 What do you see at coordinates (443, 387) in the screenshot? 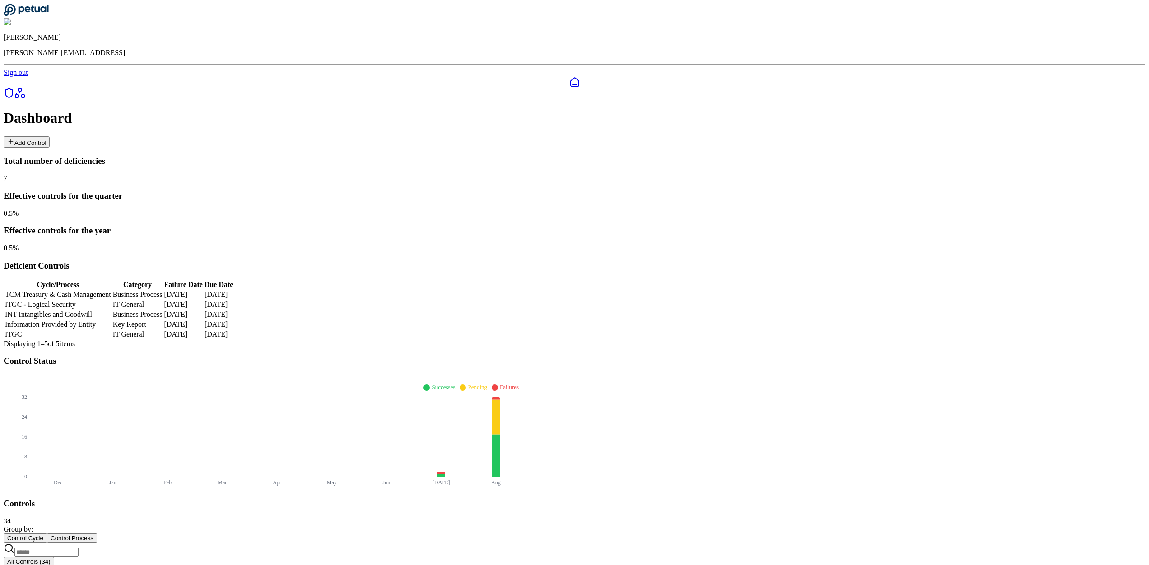
I see `span: Successes` at bounding box center [443, 387].